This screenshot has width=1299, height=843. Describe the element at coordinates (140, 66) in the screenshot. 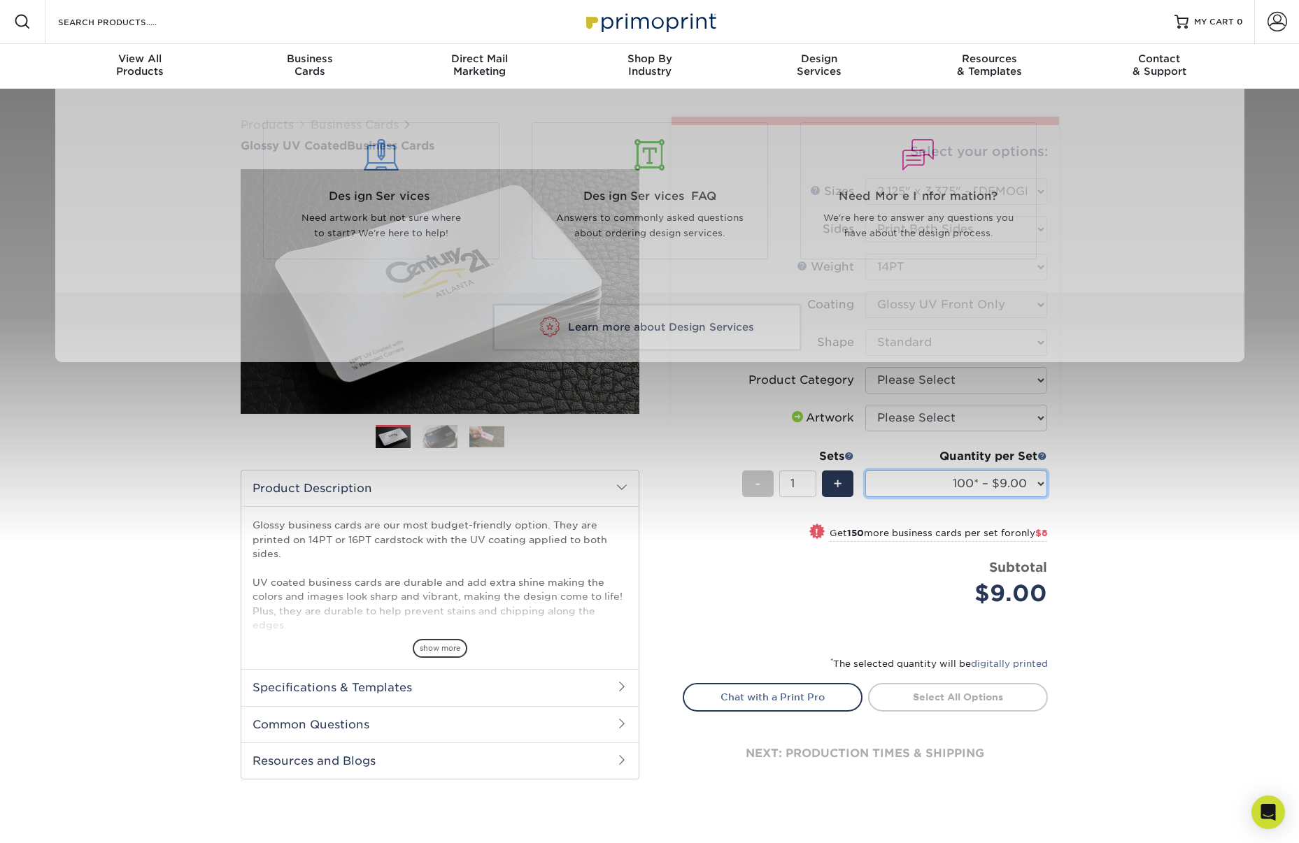

I see `a: View AllProducts` at that location.